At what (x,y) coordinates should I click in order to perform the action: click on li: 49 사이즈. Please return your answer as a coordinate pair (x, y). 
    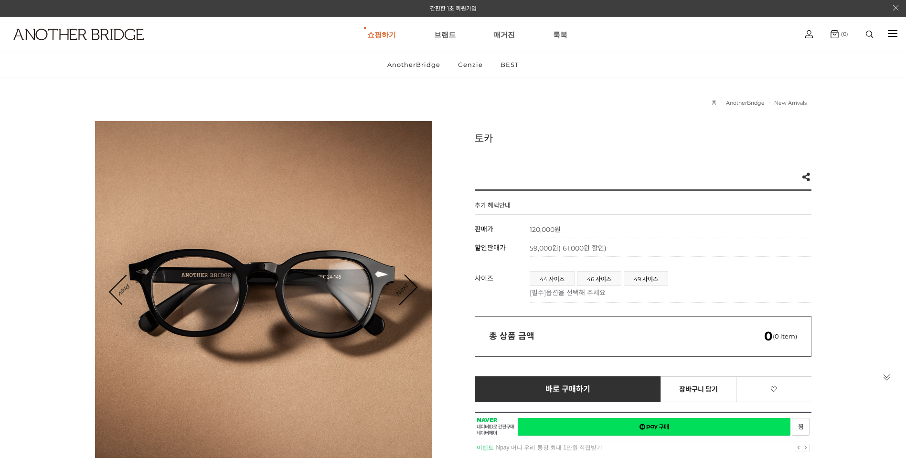
    Looking at the image, I should click on (646, 278).